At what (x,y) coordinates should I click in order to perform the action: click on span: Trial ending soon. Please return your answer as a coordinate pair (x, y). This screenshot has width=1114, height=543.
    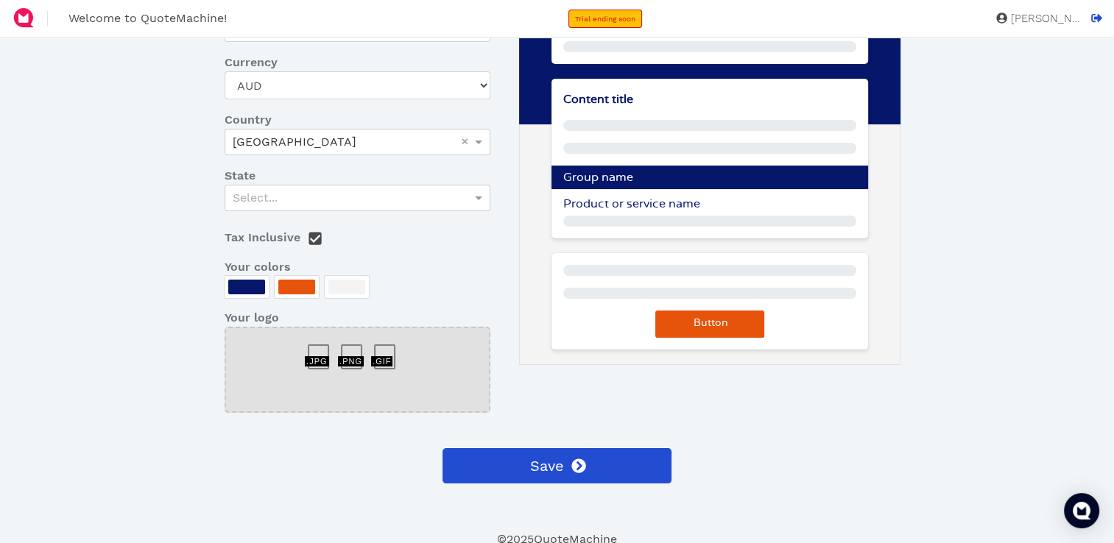
    Looking at the image, I should click on (605, 18).